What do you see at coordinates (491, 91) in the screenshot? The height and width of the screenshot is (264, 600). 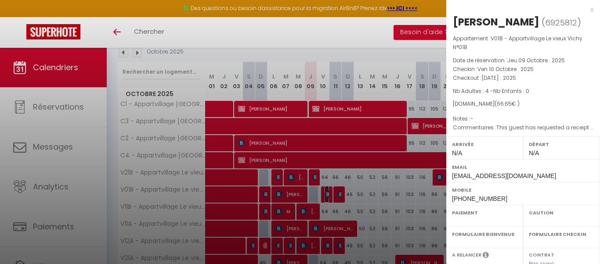 I see `span: Nb Adultes : 4 -` at bounding box center [491, 91].